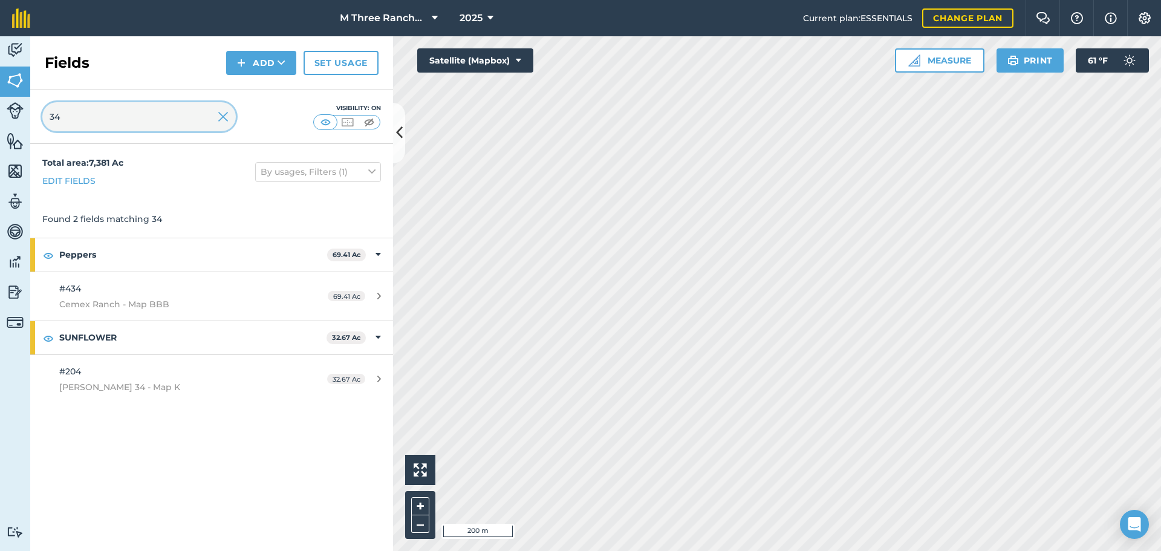 The image size is (1161, 551). Describe the element at coordinates (67, 63) in the screenshot. I see `h2: Fields` at that location.